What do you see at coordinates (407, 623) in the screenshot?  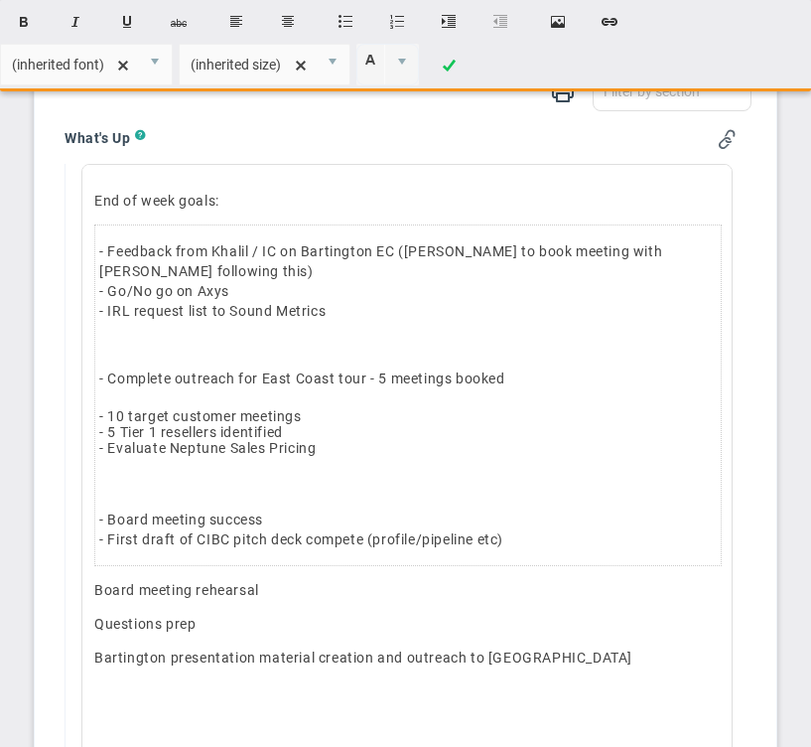 I see `p: Questions prep` at bounding box center [407, 623].